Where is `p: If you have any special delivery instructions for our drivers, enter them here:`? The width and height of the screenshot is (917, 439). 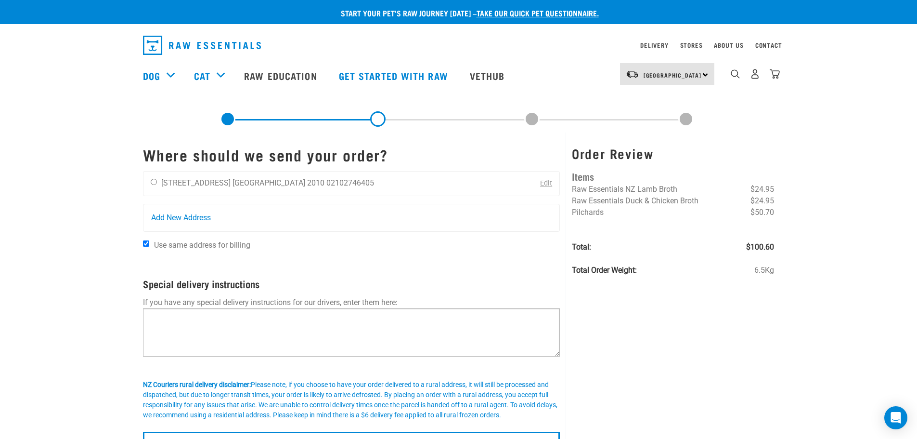
p: If you have any special delivery instructions for our drivers, enter them here: is located at coordinates (352, 302).